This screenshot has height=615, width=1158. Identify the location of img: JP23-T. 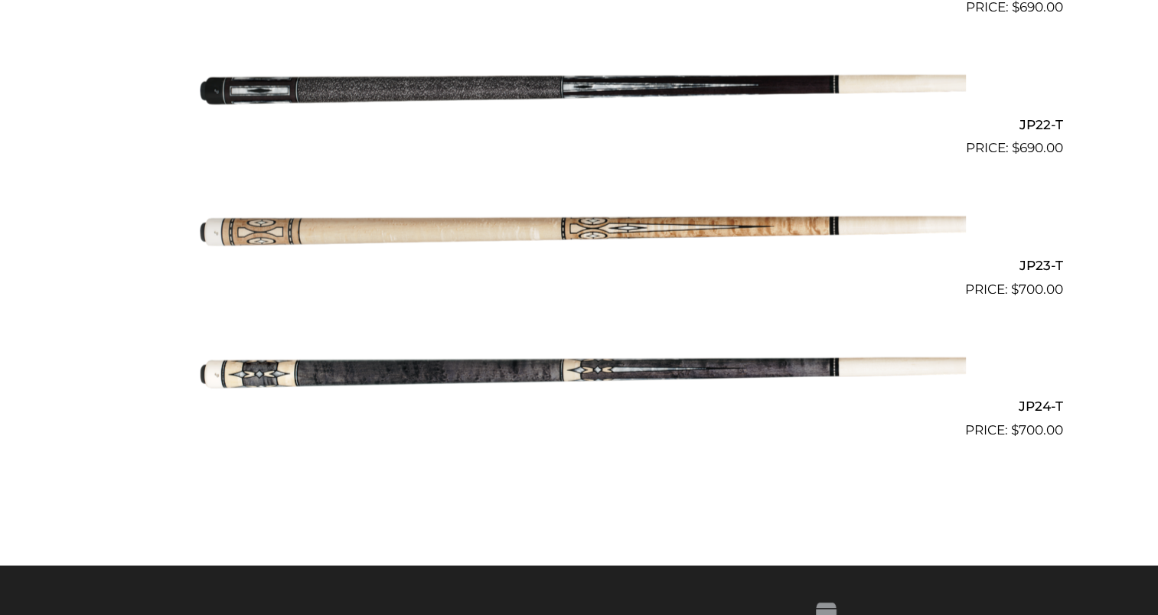
(579, 229).